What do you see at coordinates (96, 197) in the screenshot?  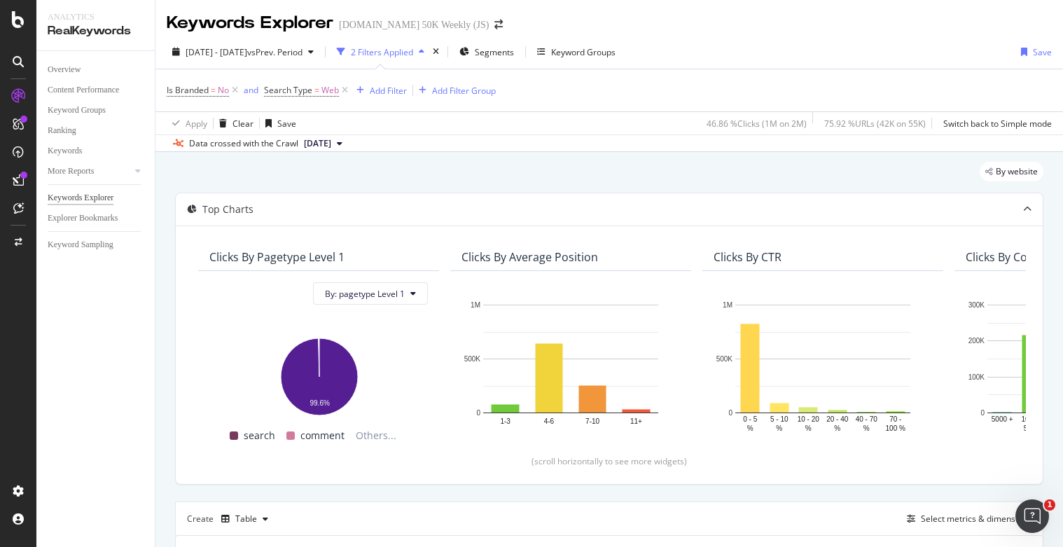 I see `a: Keywords Explorer` at bounding box center [96, 197].